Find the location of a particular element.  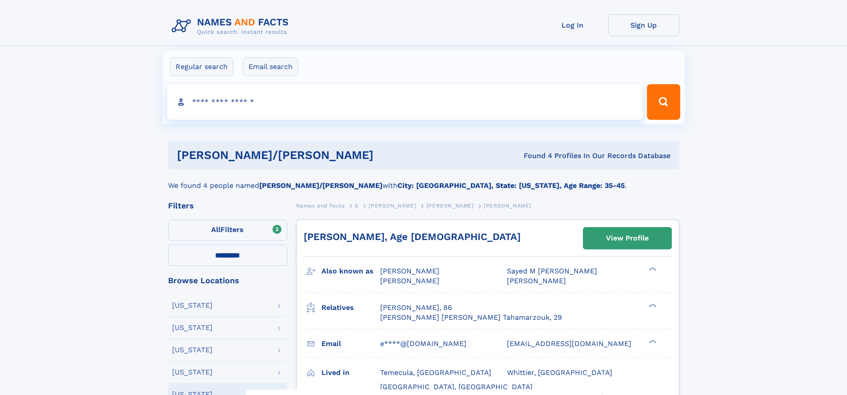

div: Found 4 Profiles In Our Records Database is located at coordinates (560, 156).